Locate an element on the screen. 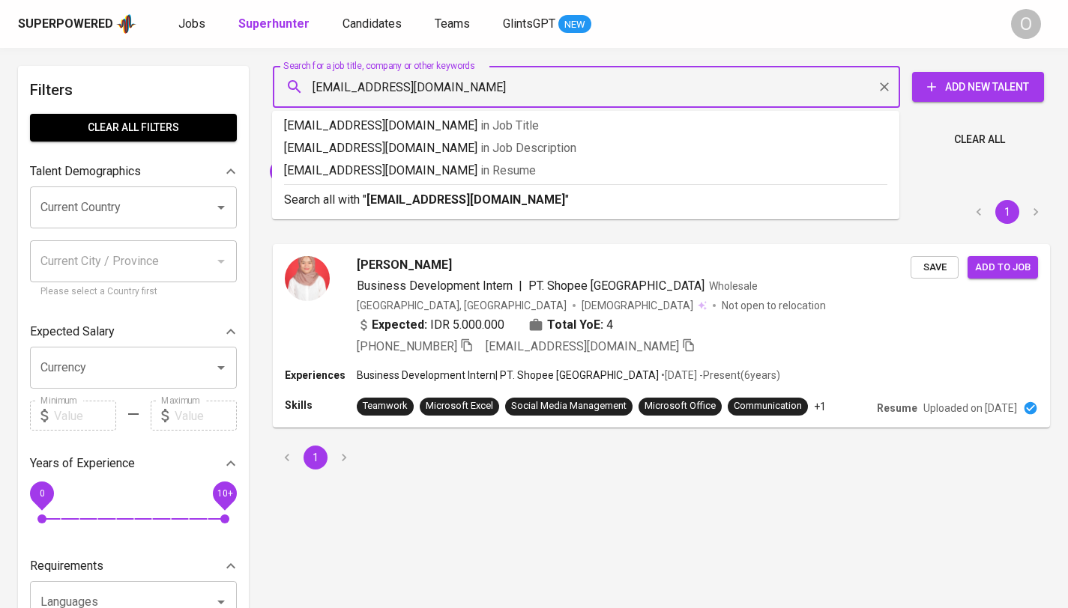 This screenshot has width=1068, height=608. a: Superhunter is located at coordinates (275, 24).